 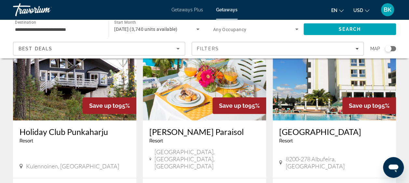 What do you see at coordinates (74, 69) in the screenshot?
I see `img: Holiday Club Punkaharju` at bounding box center [74, 69].